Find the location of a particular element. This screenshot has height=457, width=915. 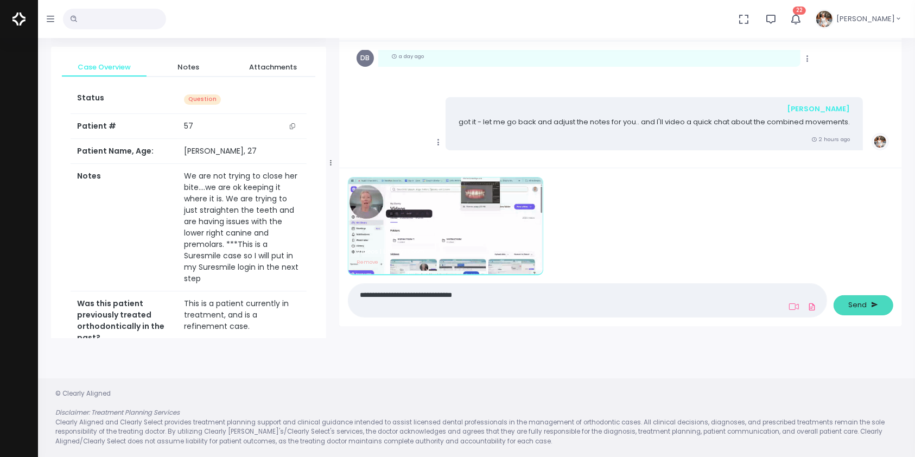

img: 0635d72fc2da4bd1800a985d2e388739-fdf19d5333c5c7aa.gif is located at coordinates (445, 226).